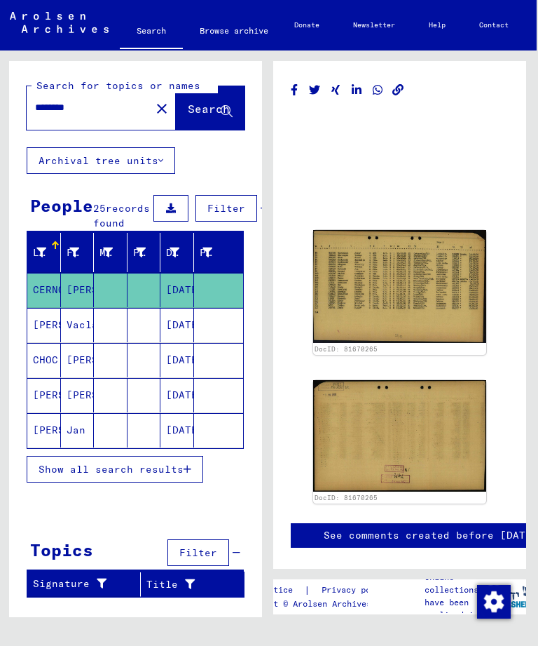  What do you see at coordinates (336, 90) in the screenshot?
I see `button: Share on Xing` at bounding box center [336, 90].